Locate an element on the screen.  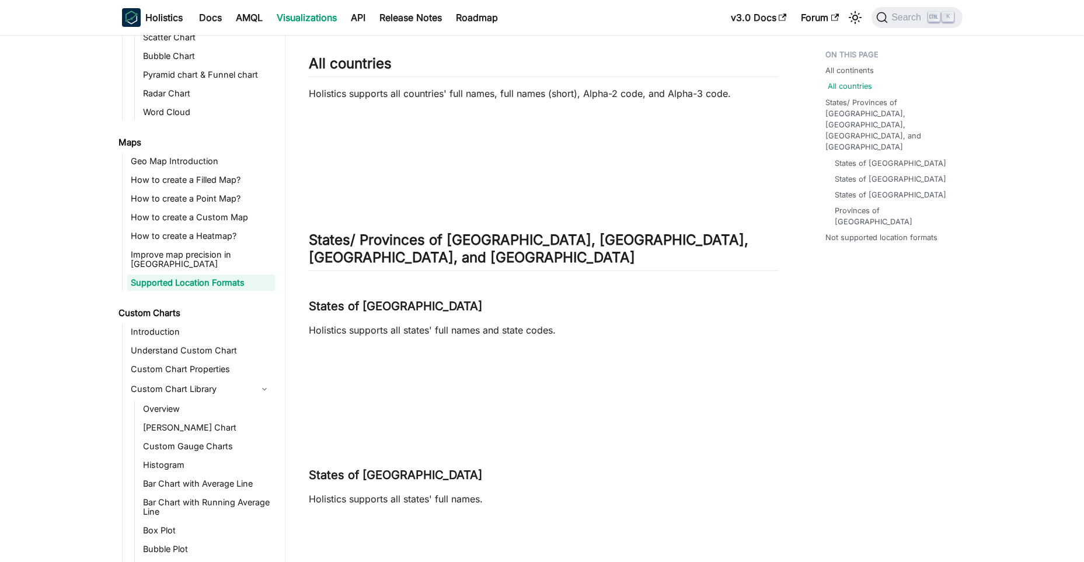
a: Understand Custom Chart is located at coordinates (201, 350).